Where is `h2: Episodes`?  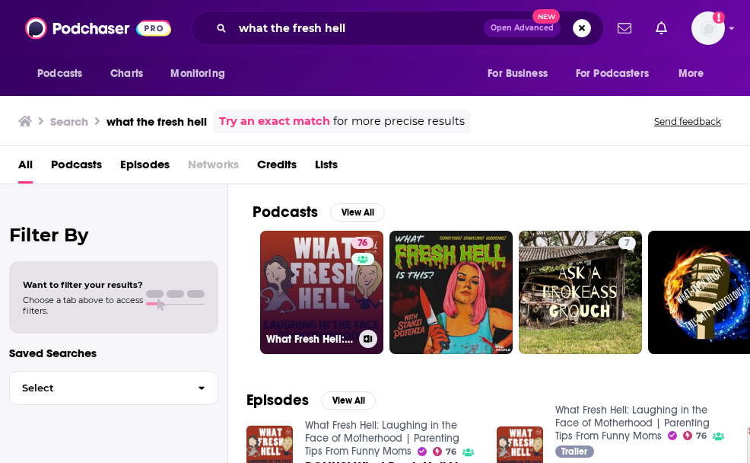 h2: Episodes is located at coordinates (278, 400).